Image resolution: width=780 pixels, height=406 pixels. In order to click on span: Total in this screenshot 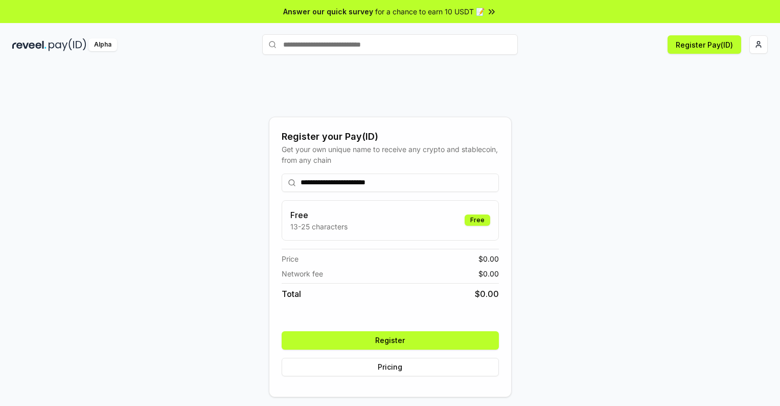, I will do `click(291, 294)`.